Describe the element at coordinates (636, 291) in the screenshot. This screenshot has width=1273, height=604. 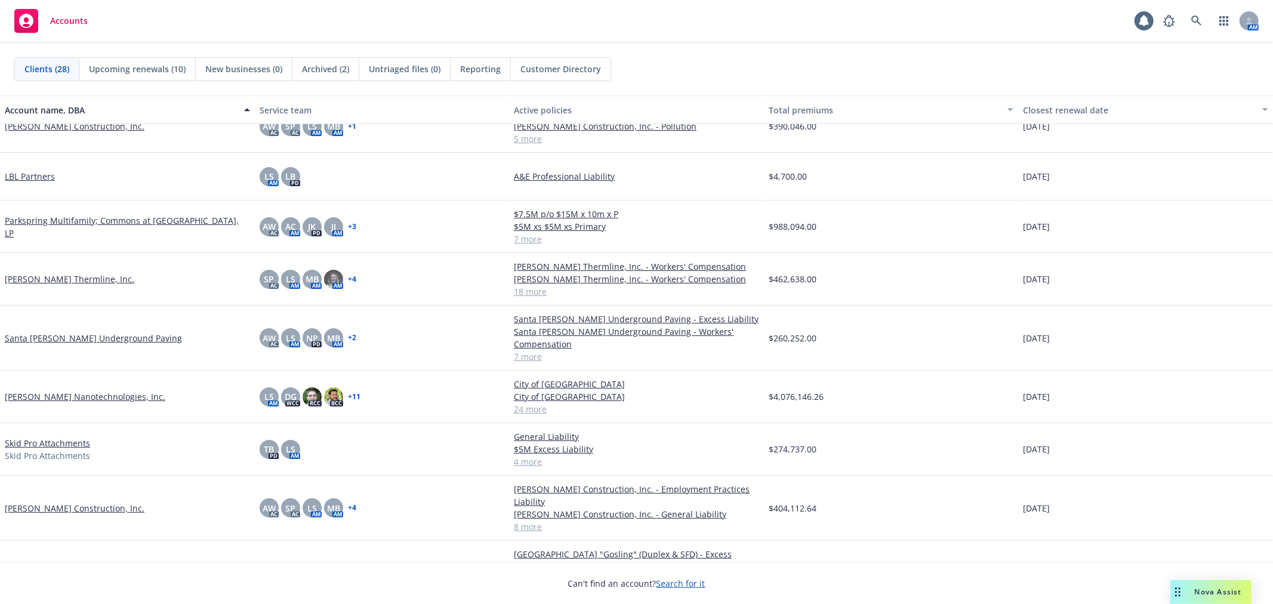
I see `a: 18 more` at that location.